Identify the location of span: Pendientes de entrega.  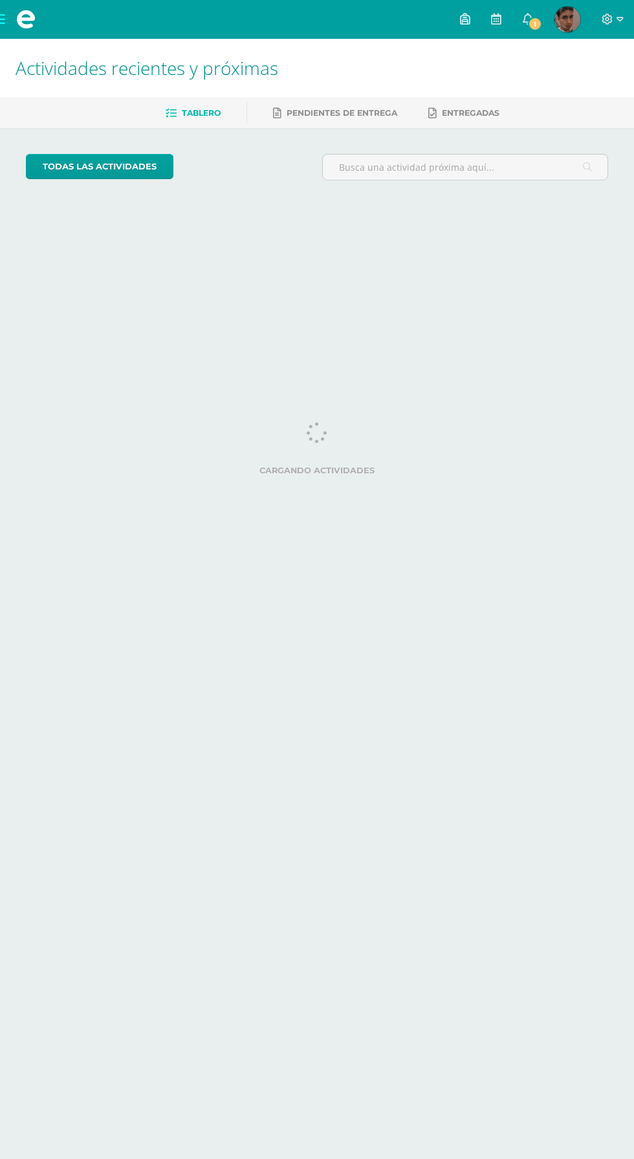
(342, 113).